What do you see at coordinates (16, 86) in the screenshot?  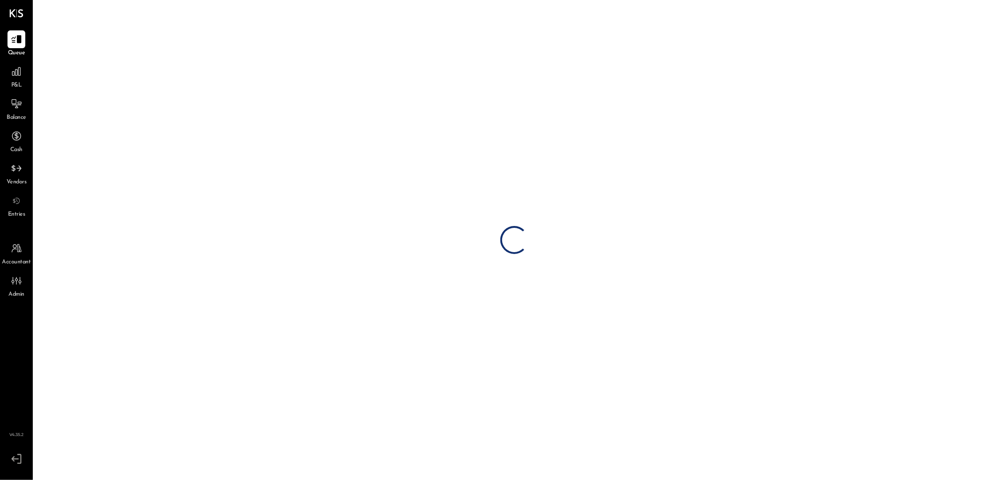 I see `span: P&L` at bounding box center [16, 86].